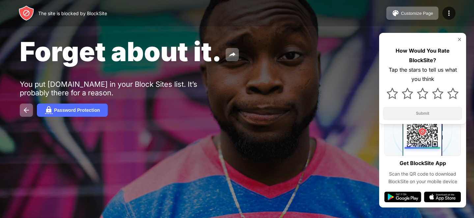 This screenshot has width=474, height=218. What do you see at coordinates (417, 13) in the screenshot?
I see `div: Customize Page` at bounding box center [417, 13].